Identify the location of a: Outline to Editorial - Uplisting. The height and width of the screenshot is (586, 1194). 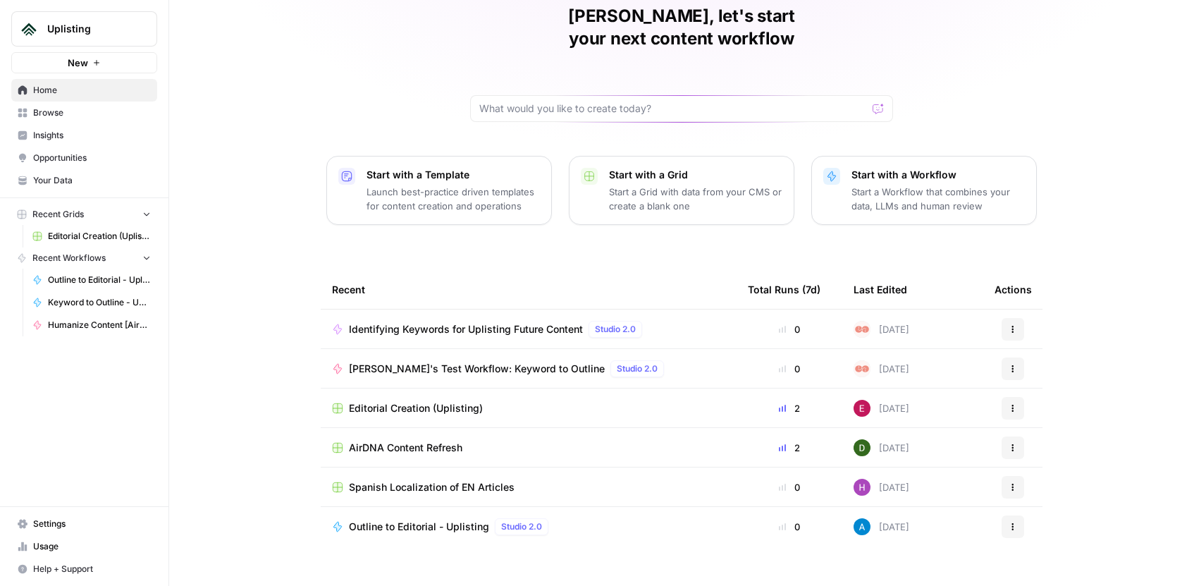
(92, 280).